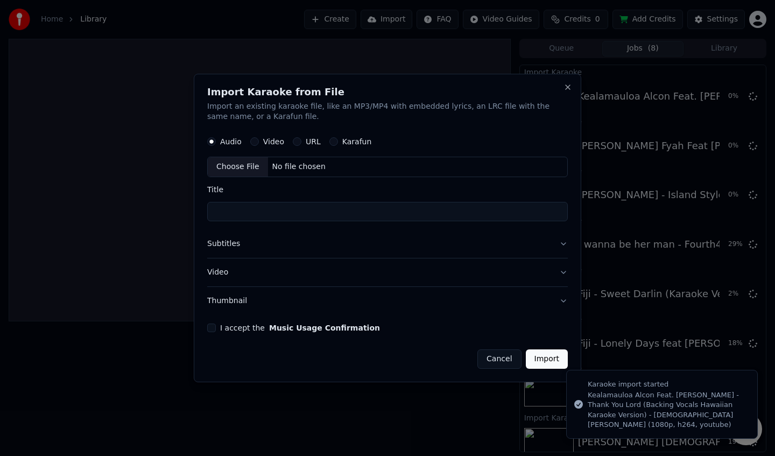 Image resolution: width=775 pixels, height=456 pixels. Describe the element at coordinates (499, 359) in the screenshot. I see `button: Cancel` at that location.